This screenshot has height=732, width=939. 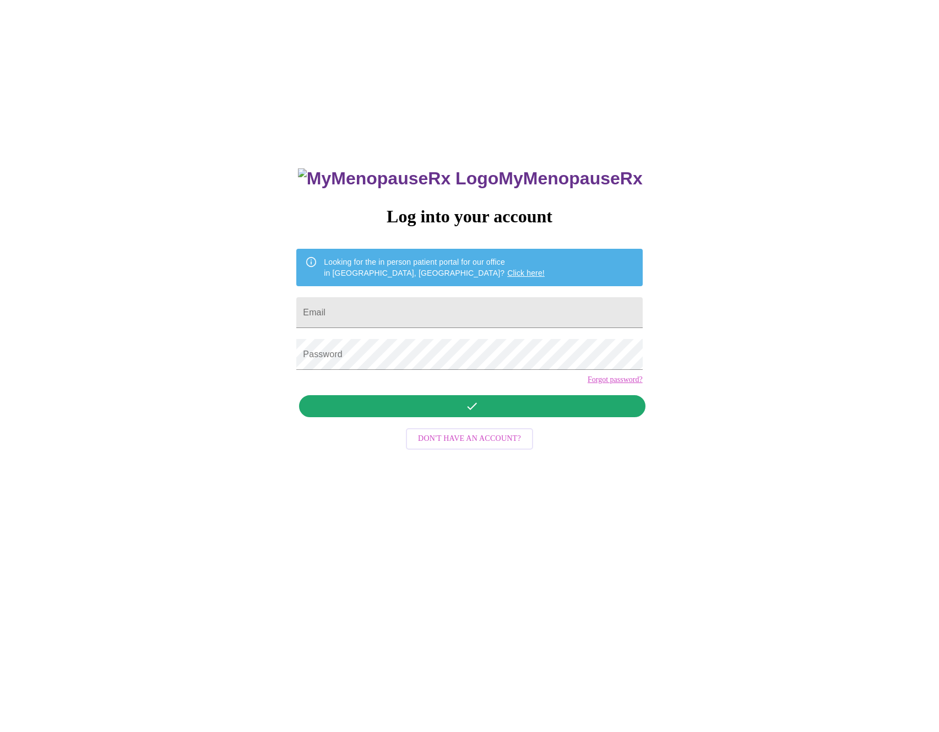 What do you see at coordinates (469, 216) in the screenshot?
I see `h3: Log into your account` at bounding box center [469, 216].